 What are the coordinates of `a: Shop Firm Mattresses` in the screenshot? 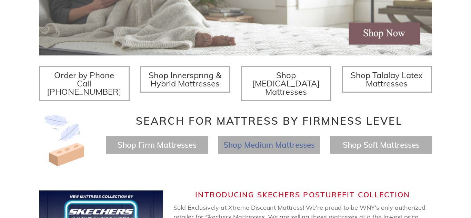 It's located at (157, 145).